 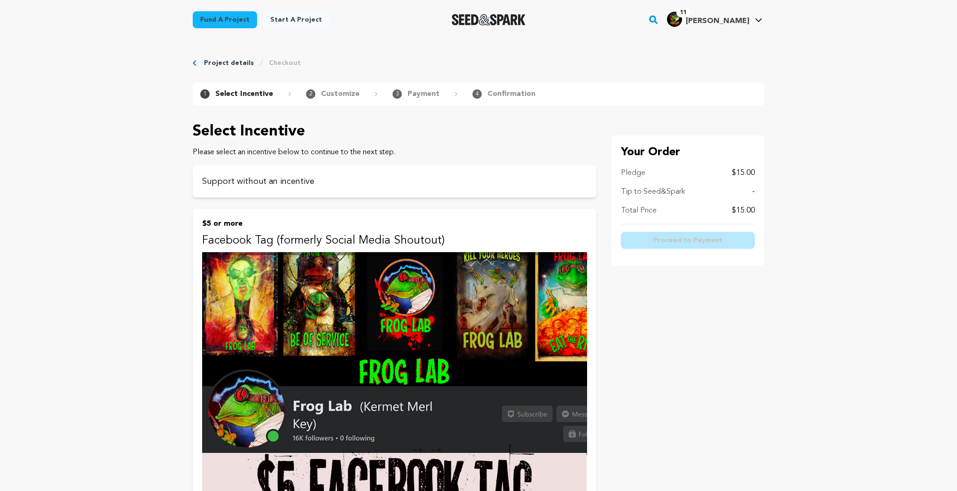 What do you see at coordinates (205, 94) in the screenshot?
I see `span: 1` at bounding box center [205, 94].